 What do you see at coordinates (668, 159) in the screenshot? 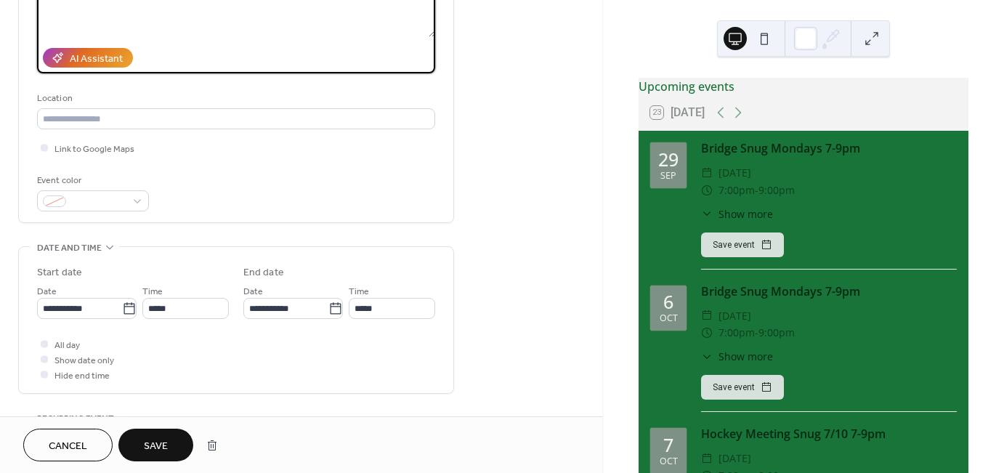
I see `div: 29` at bounding box center [668, 159].